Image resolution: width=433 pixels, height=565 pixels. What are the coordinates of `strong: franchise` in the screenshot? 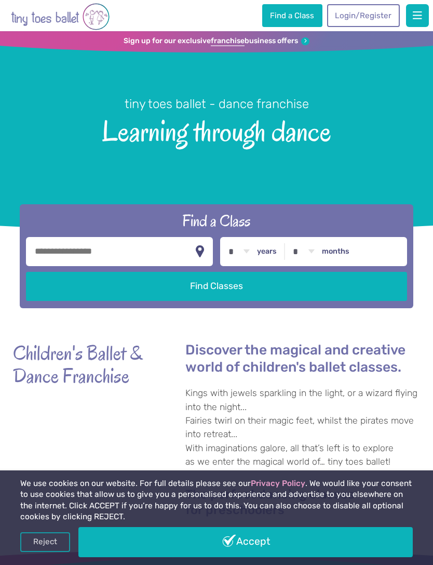 It's located at (228, 41).